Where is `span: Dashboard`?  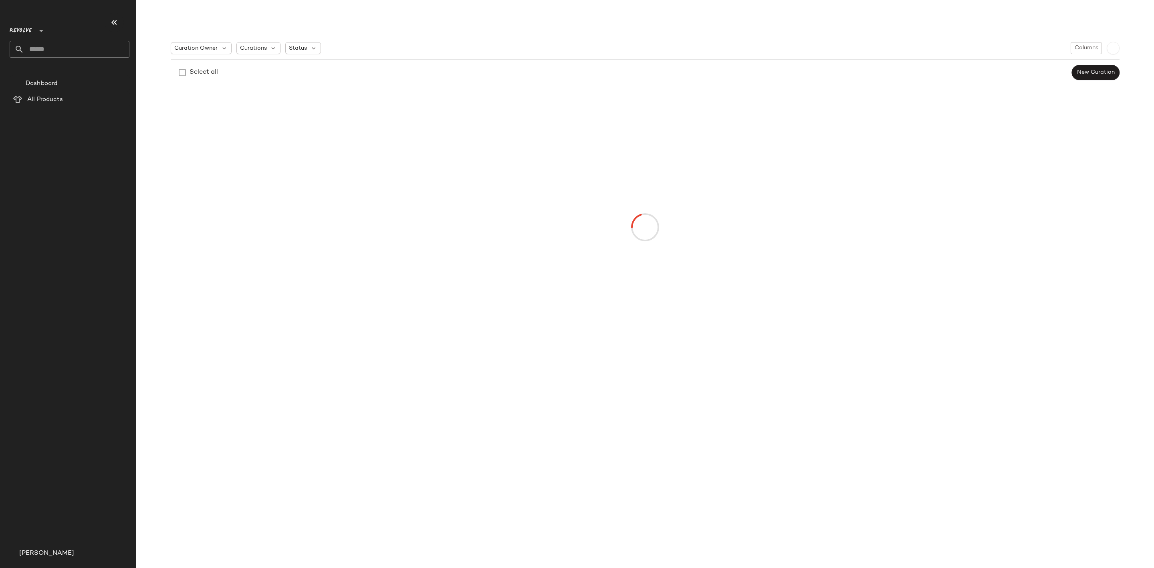
span: Dashboard is located at coordinates (41, 83).